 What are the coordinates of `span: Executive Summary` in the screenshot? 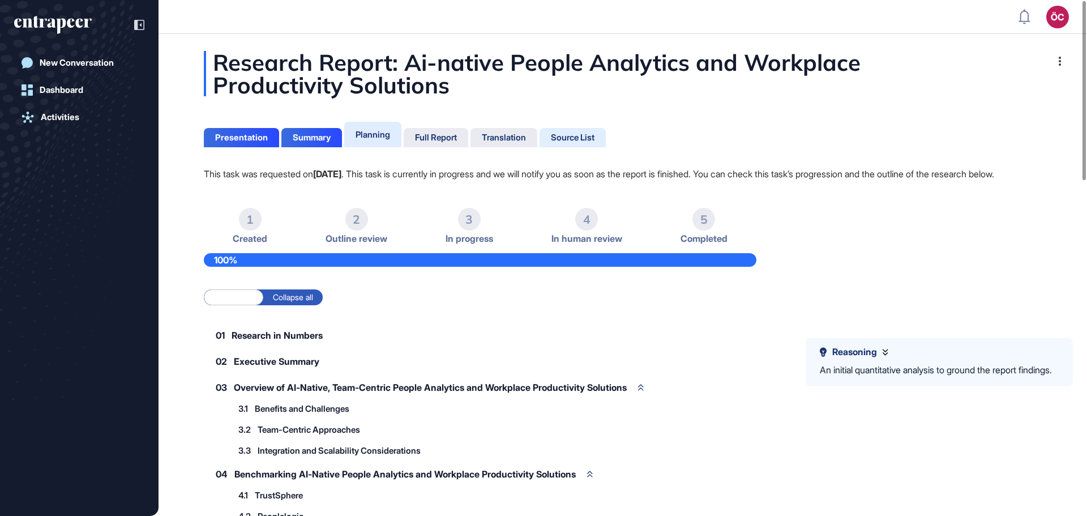 It's located at (276, 361).